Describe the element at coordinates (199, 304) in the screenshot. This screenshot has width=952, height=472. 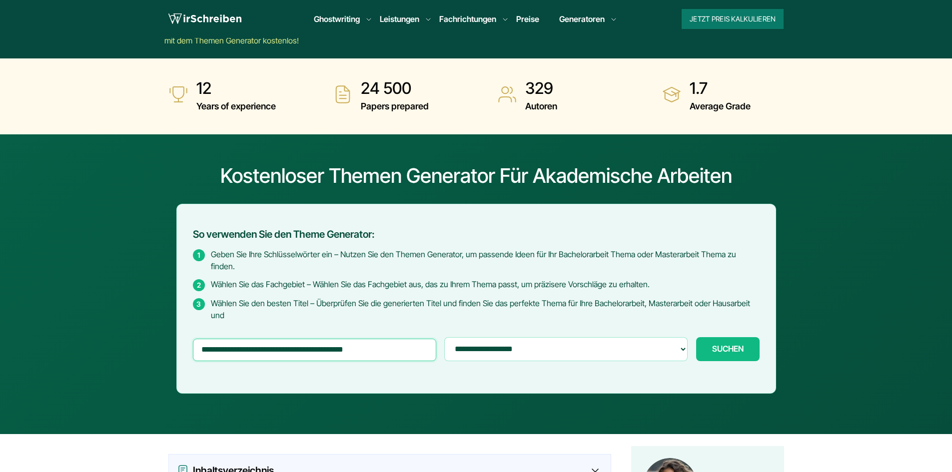
I see `span: 3` at that location.